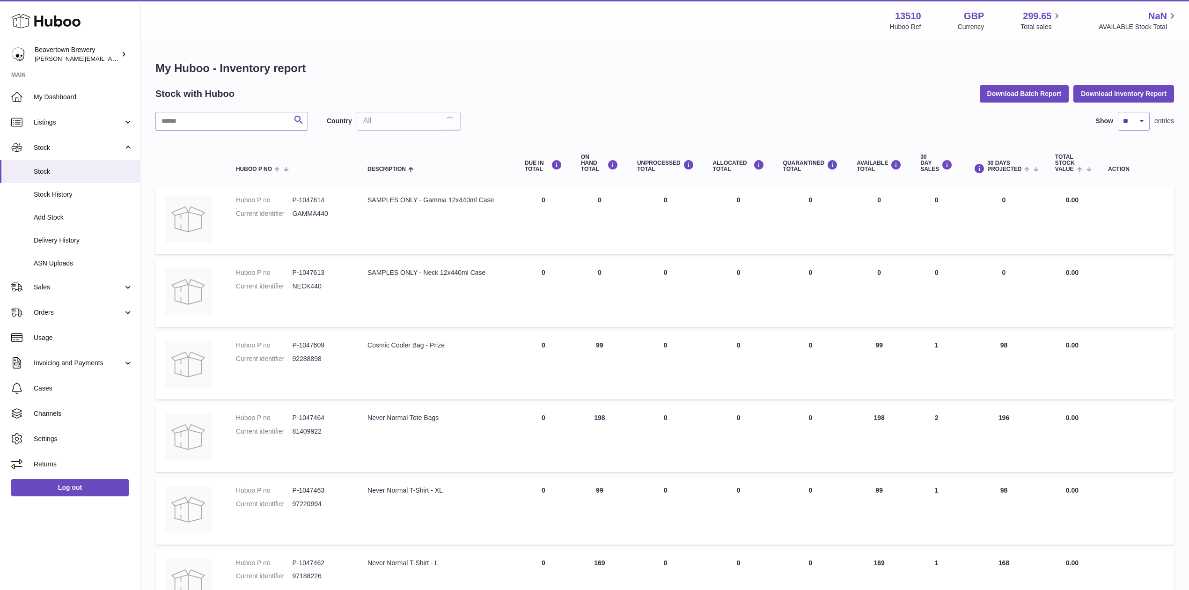 This screenshot has width=1189, height=590. What do you see at coordinates (77, 54) in the screenshot?
I see `div: Beavertown Brewery` at bounding box center [77, 54].